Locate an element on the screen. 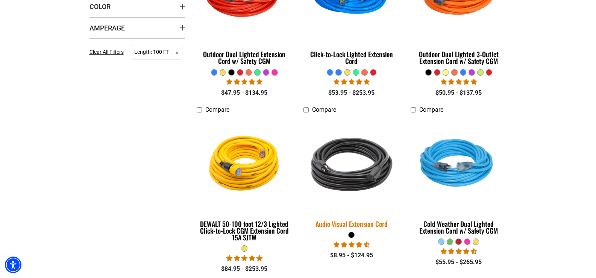 The image size is (596, 278). div: $84.95 - $253.95 is located at coordinates (244, 269).